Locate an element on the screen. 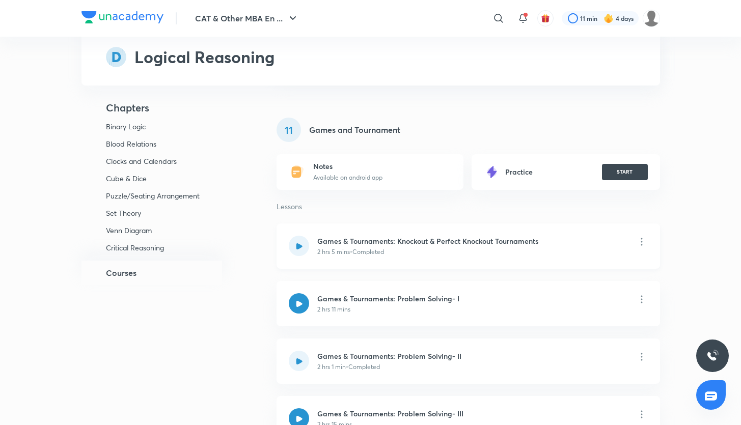 The image size is (741, 425). p: Venn Diagram is located at coordinates (155, 231).